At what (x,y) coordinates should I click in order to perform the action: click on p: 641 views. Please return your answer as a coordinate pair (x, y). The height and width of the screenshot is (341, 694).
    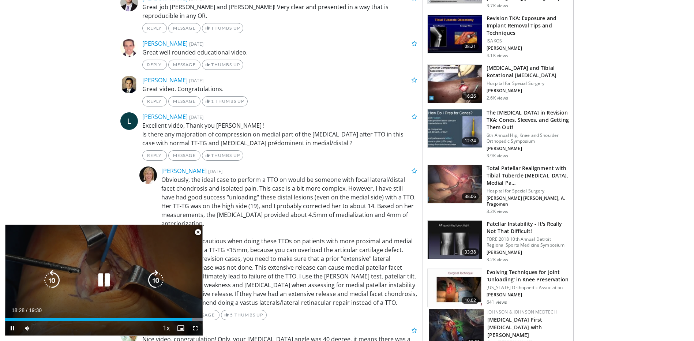
    Looking at the image, I should click on (497, 302).